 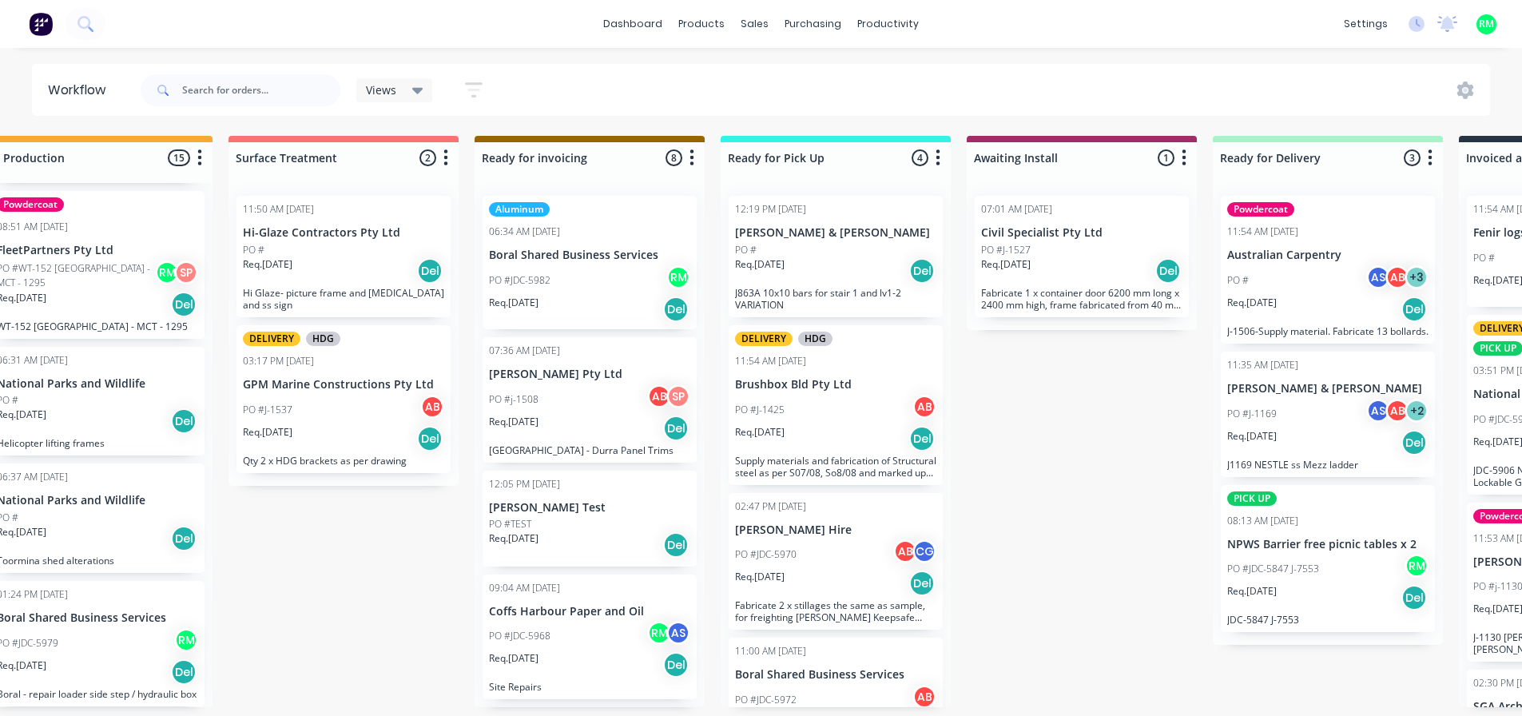 I want to click on p: PO #JDC-5982, so click(x=519, y=280).